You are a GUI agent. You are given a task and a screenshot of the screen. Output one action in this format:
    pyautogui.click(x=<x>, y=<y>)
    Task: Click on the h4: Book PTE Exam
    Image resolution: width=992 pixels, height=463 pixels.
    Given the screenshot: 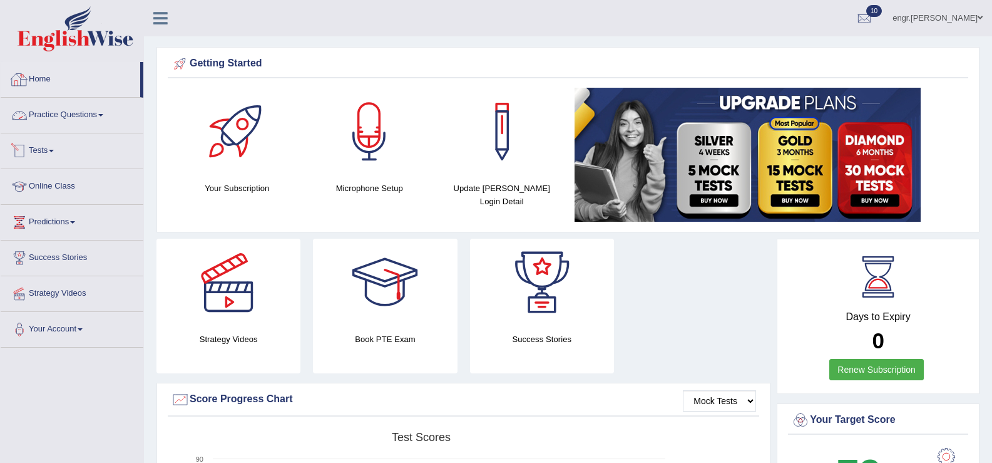 What is the action you would take?
    pyautogui.click(x=385, y=339)
    